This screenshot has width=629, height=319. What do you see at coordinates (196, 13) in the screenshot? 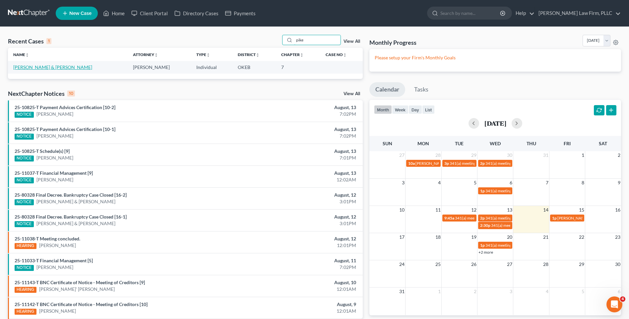
I see `a: Directory Cases` at bounding box center [196, 13].